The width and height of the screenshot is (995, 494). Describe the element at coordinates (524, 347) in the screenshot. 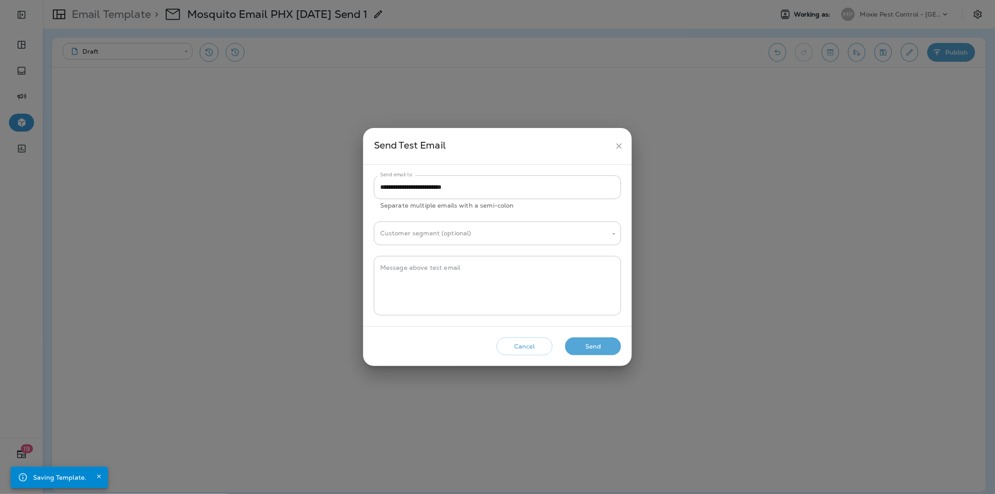

I see `button: Cancel` at that location.